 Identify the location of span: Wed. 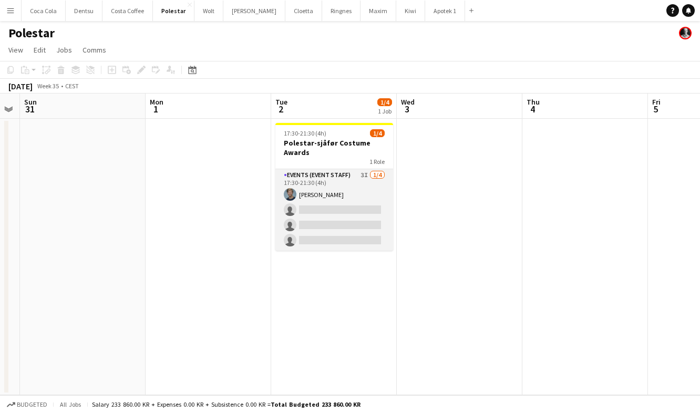
(408, 102).